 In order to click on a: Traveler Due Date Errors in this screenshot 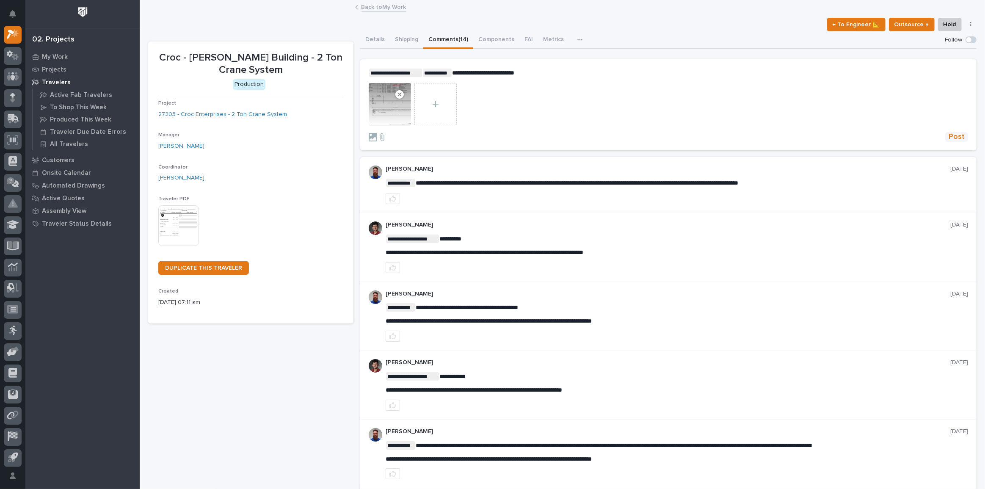, I will do `click(86, 132)`.